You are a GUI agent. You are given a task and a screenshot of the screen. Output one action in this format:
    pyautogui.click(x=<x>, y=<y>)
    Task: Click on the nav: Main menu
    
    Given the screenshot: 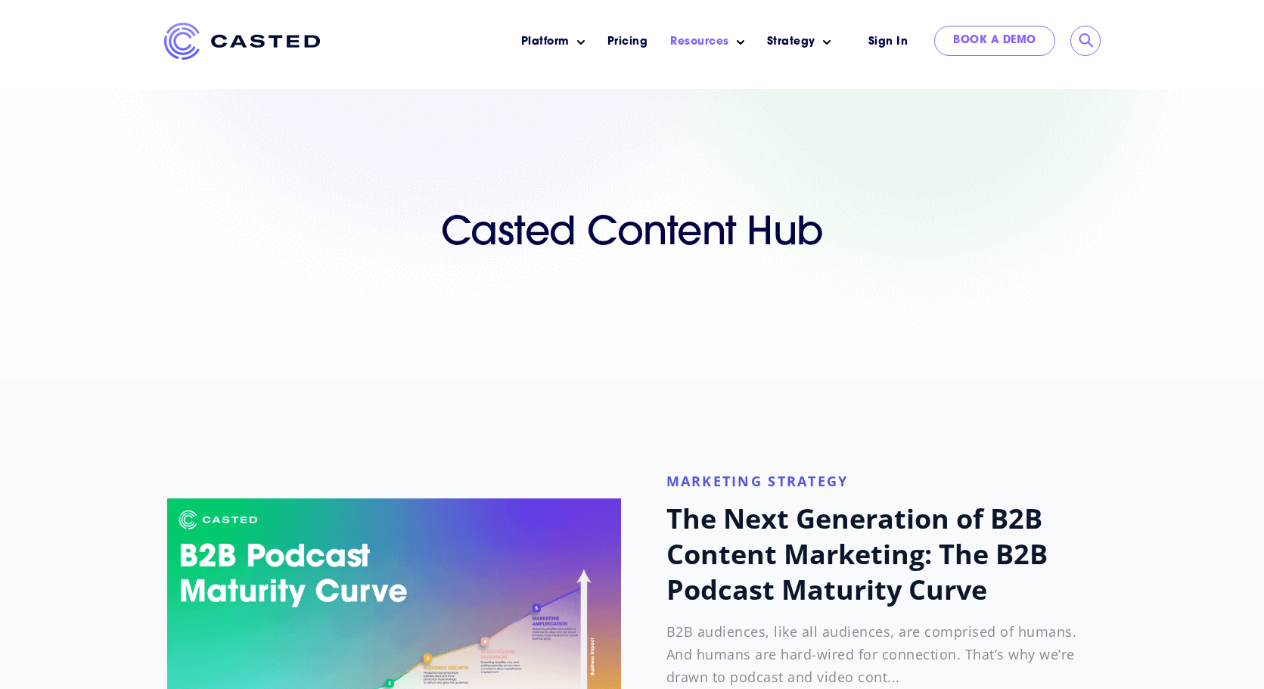 What is the action you would take?
    pyautogui.click(x=592, y=42)
    